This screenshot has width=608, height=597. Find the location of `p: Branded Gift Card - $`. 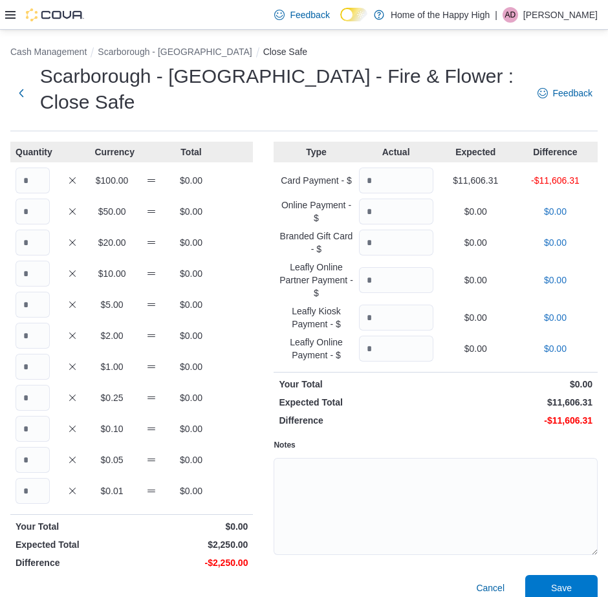

p: Branded Gift Card - $ is located at coordinates (315, 242).